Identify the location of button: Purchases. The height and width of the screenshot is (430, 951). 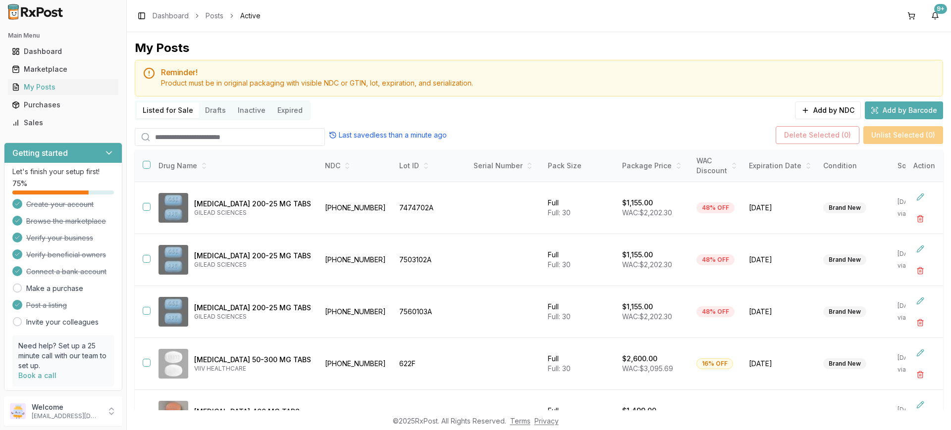
(63, 105).